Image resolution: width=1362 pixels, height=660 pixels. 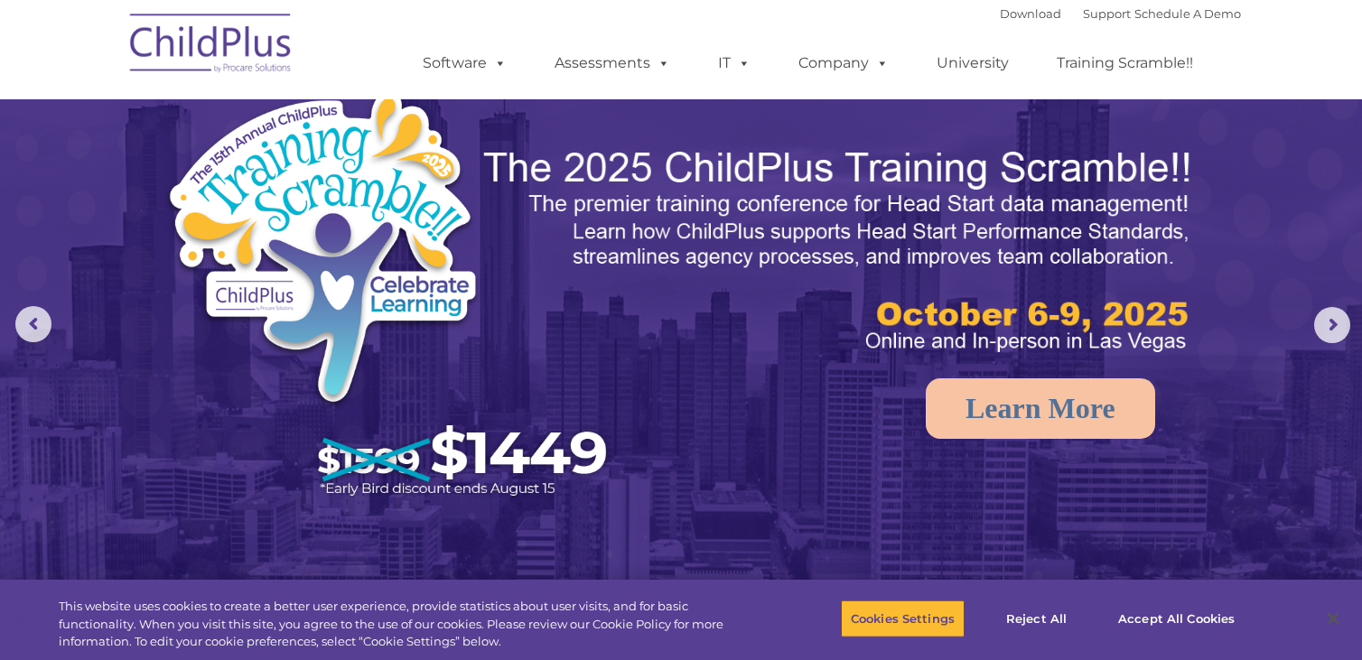 What do you see at coordinates (1176, 619) in the screenshot?
I see `button: Accept All Cookies` at bounding box center [1176, 619].